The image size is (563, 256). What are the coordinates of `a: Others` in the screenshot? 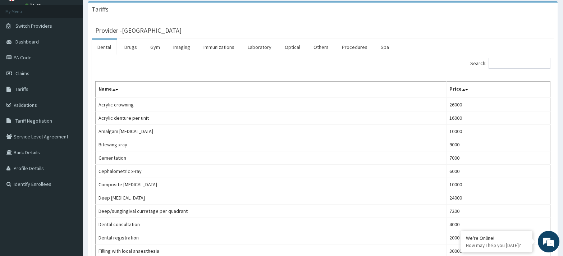 It's located at (321, 47).